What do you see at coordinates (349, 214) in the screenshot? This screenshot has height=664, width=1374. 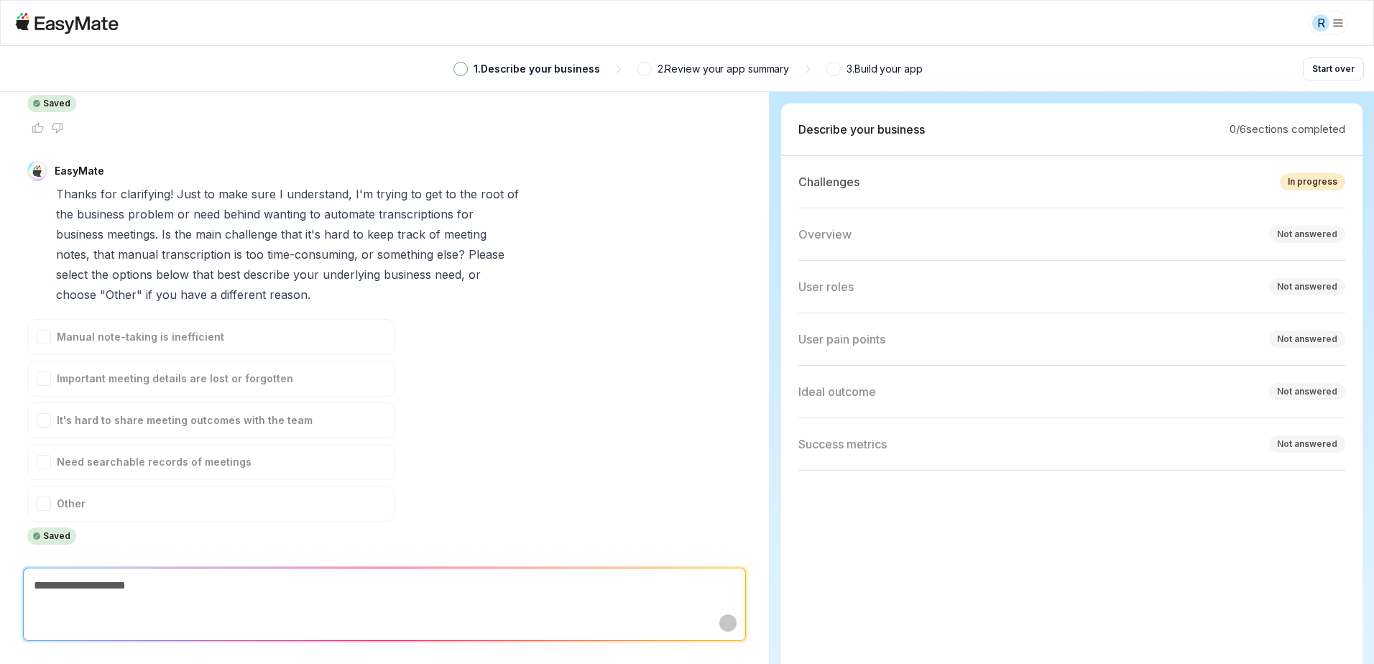 I see `span: automate` at bounding box center [349, 214].